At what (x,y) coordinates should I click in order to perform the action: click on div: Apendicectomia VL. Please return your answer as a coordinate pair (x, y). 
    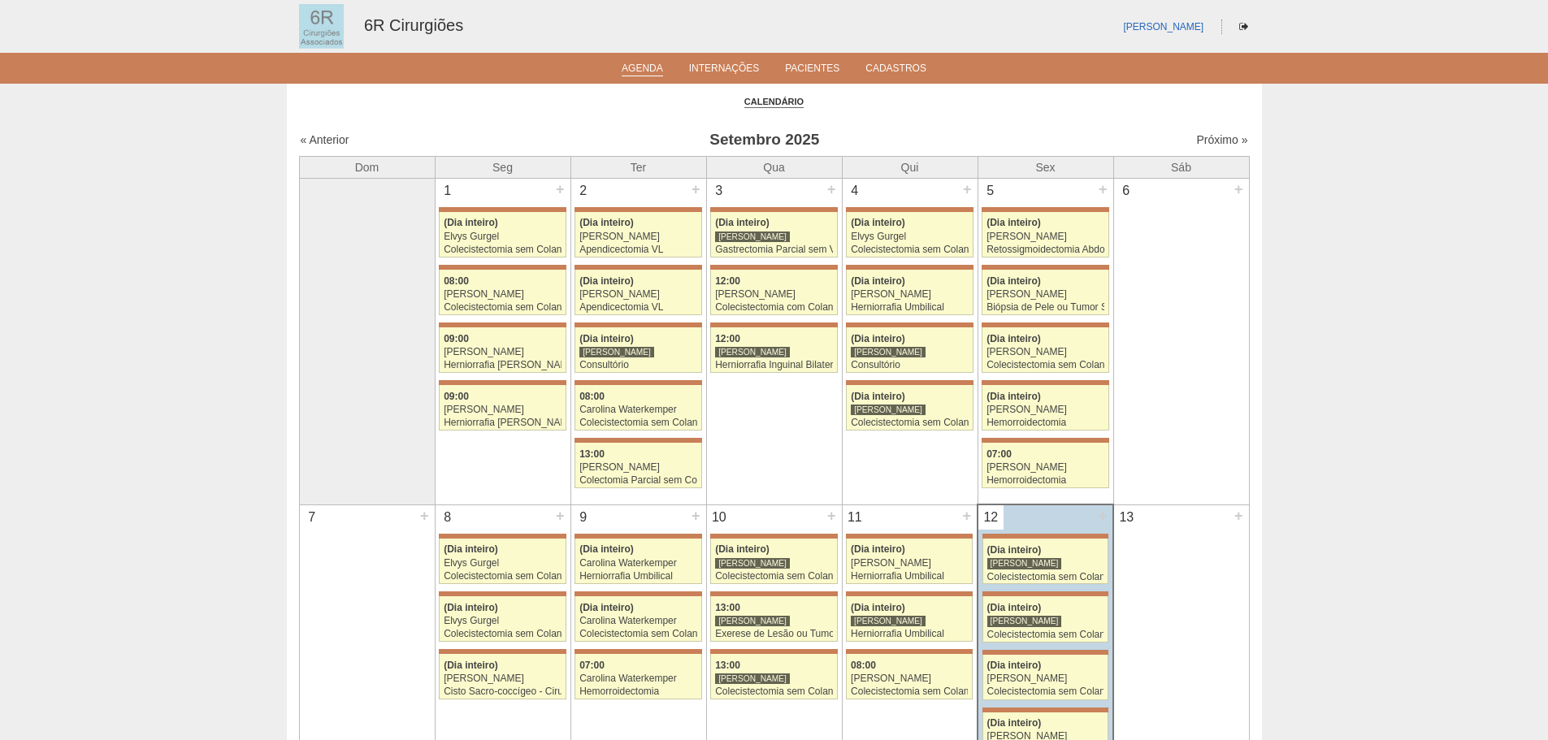
    Looking at the image, I should click on (638, 307).